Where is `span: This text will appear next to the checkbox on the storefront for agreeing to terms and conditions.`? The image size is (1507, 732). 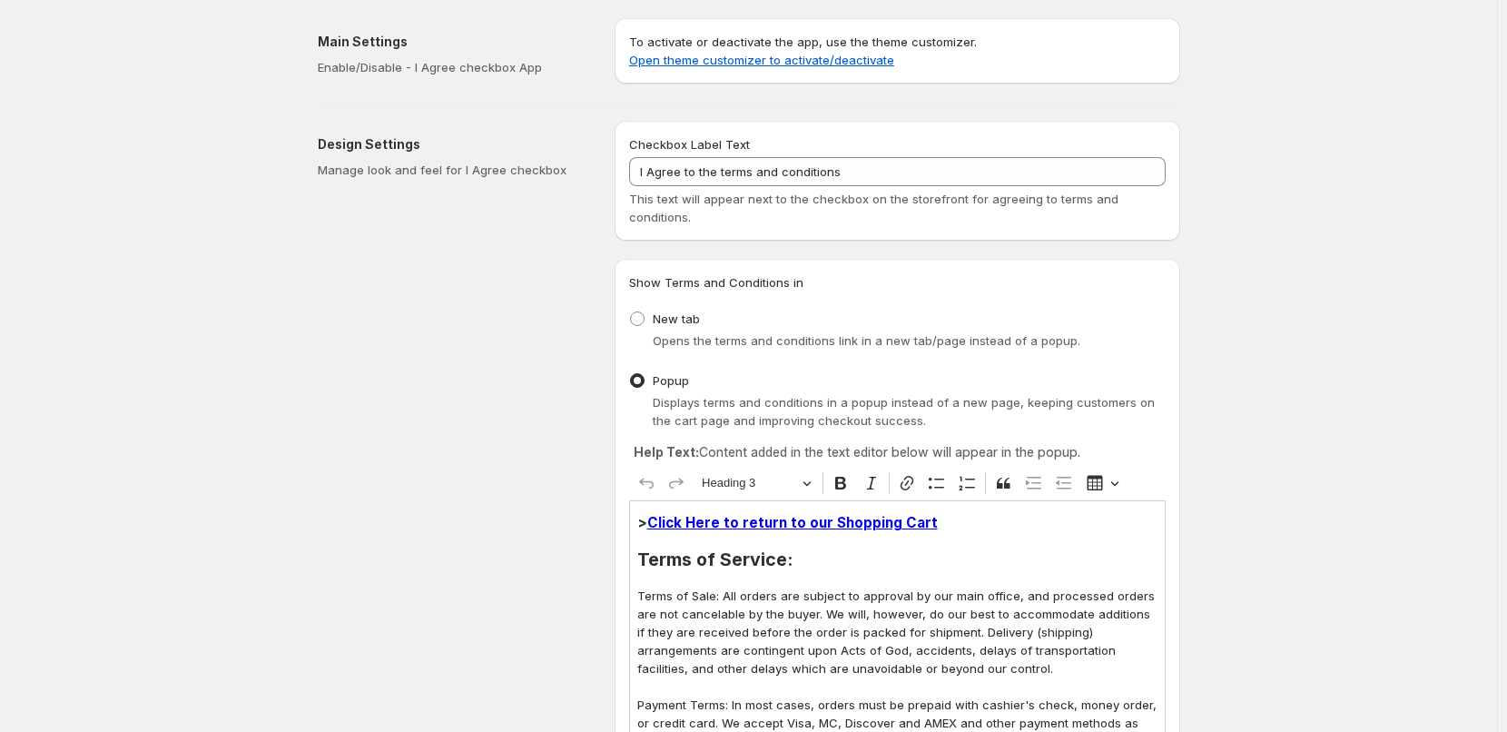
span: This text will appear next to the checkbox on the storefront for agreeing to terms and conditions. is located at coordinates (874, 208).